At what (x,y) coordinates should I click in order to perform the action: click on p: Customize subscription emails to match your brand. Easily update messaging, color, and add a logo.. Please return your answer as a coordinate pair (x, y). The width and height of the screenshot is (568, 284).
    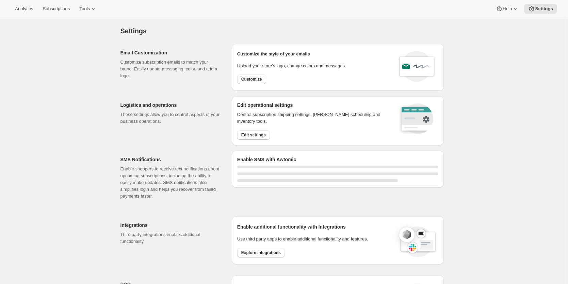
    Looking at the image, I should click on (170, 69).